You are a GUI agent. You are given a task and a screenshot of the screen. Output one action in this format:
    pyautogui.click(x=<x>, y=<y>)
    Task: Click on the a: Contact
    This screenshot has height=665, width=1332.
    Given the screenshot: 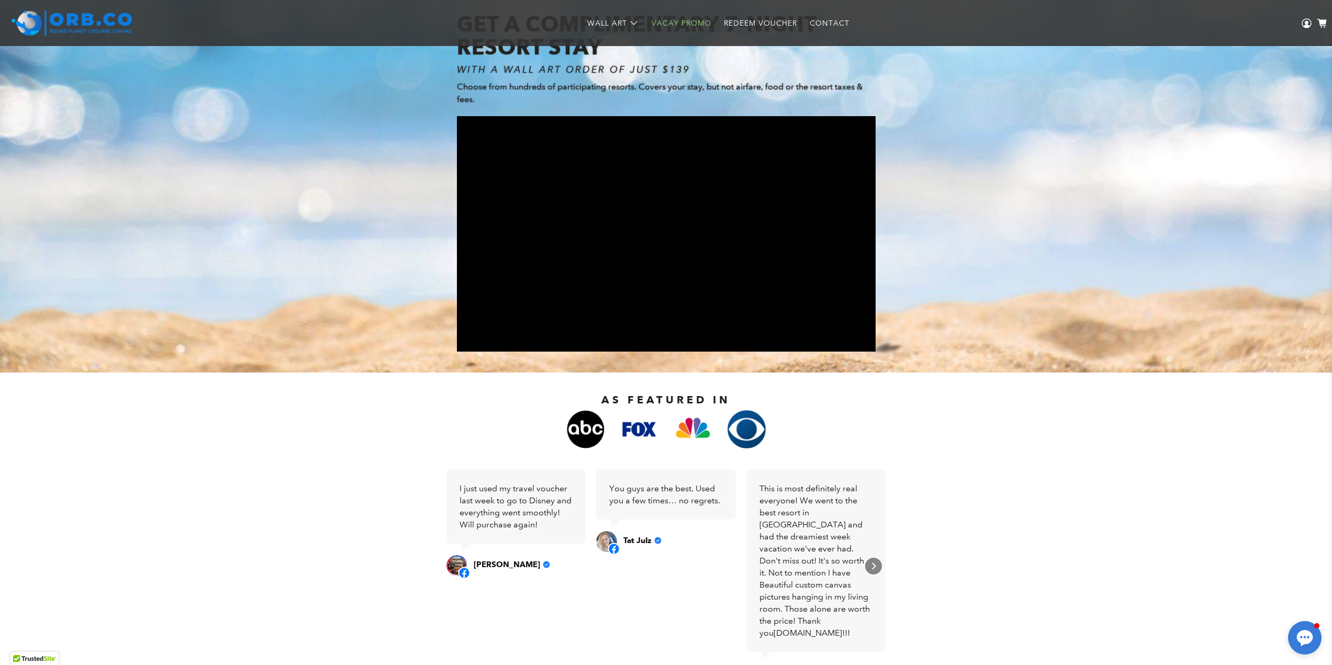 What is the action you would take?
    pyautogui.click(x=830, y=23)
    